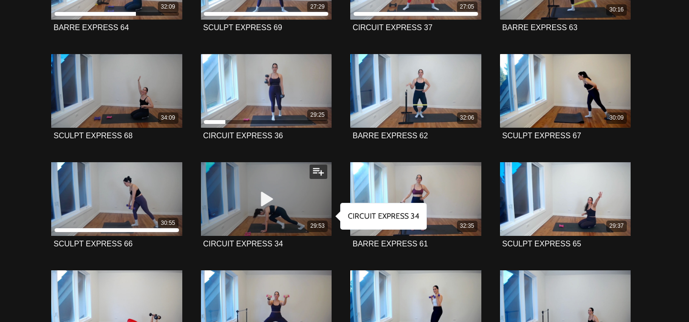 The height and width of the screenshot is (322, 689). What do you see at coordinates (243, 244) in the screenshot?
I see `a: CIRCUIT EXPRESS 34` at bounding box center [243, 244].